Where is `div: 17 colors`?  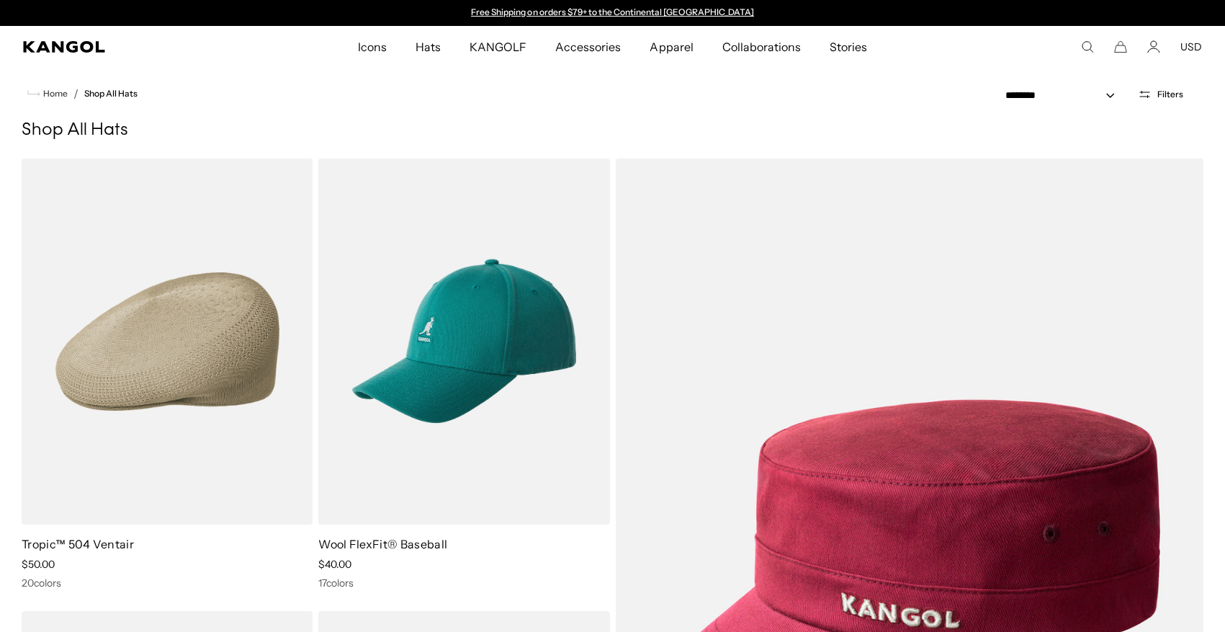 div: 17 colors is located at coordinates (464, 583).